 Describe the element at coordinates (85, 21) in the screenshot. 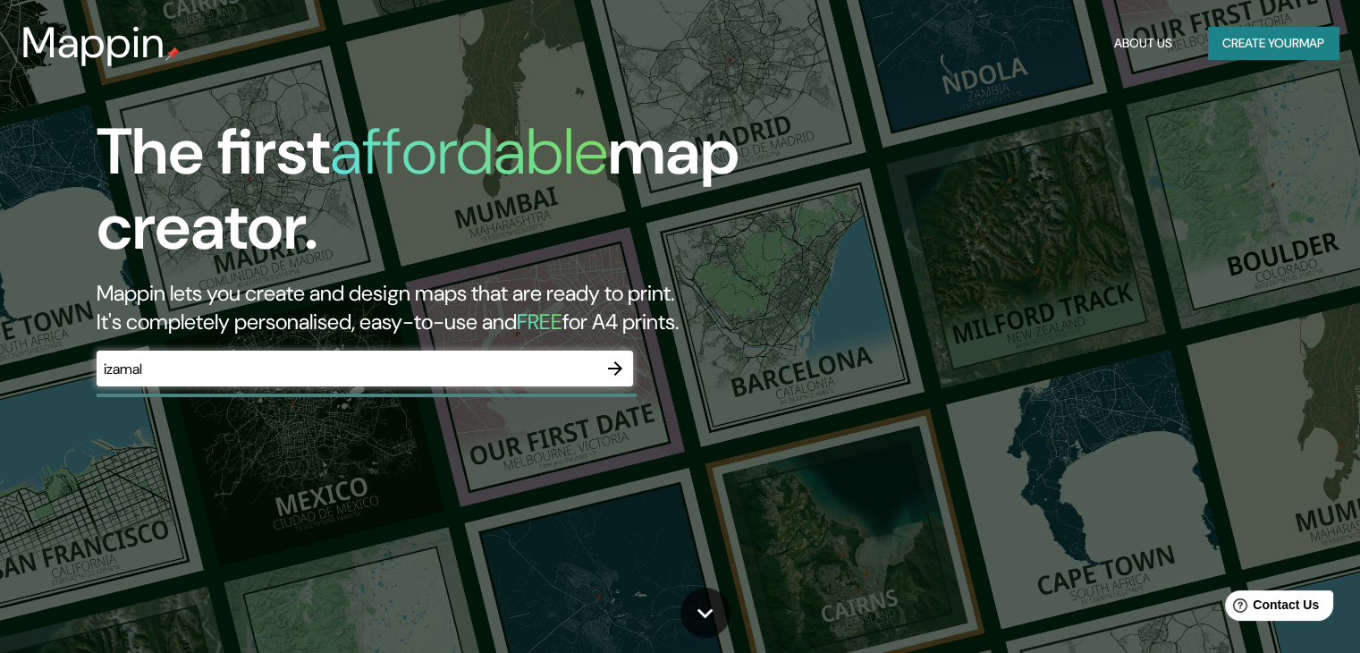

I see `span: Contact Us` at that location.